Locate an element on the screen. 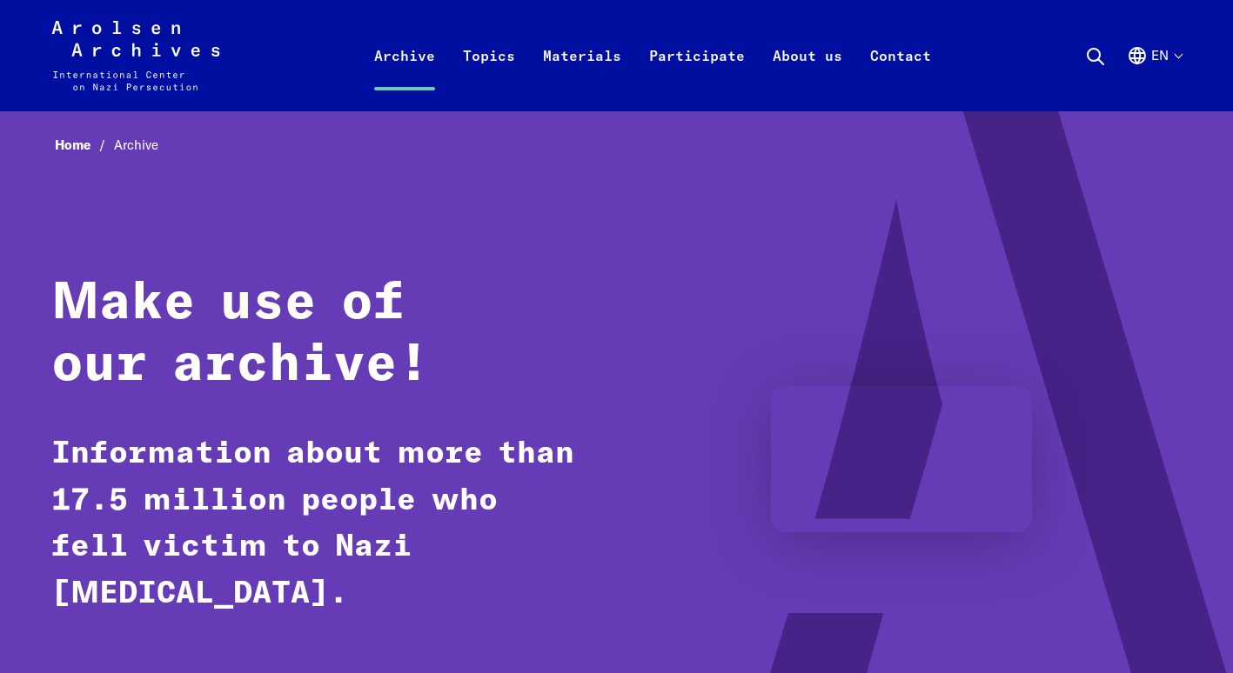  button: English, language selection is located at coordinates (1153, 77).